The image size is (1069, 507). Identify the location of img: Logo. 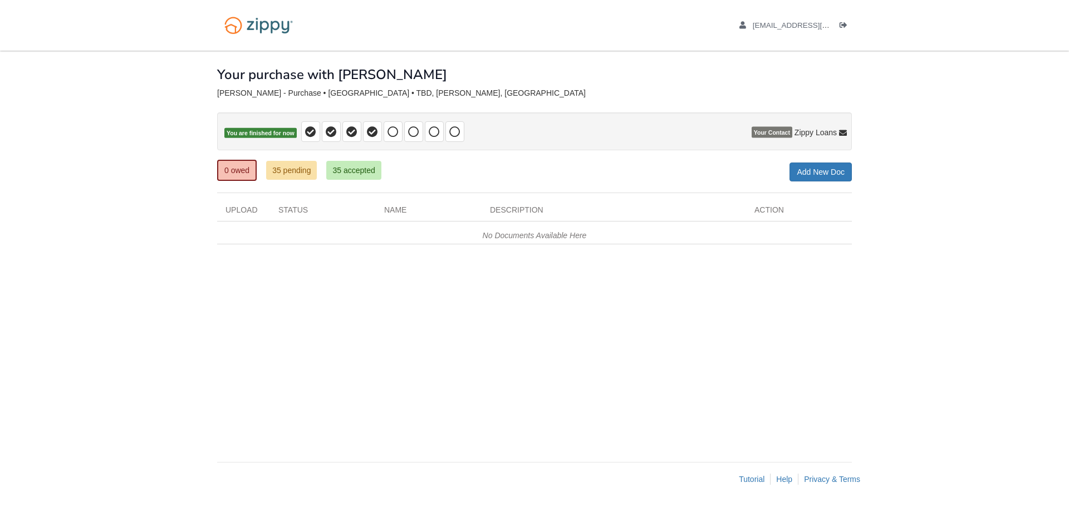
(258, 25).